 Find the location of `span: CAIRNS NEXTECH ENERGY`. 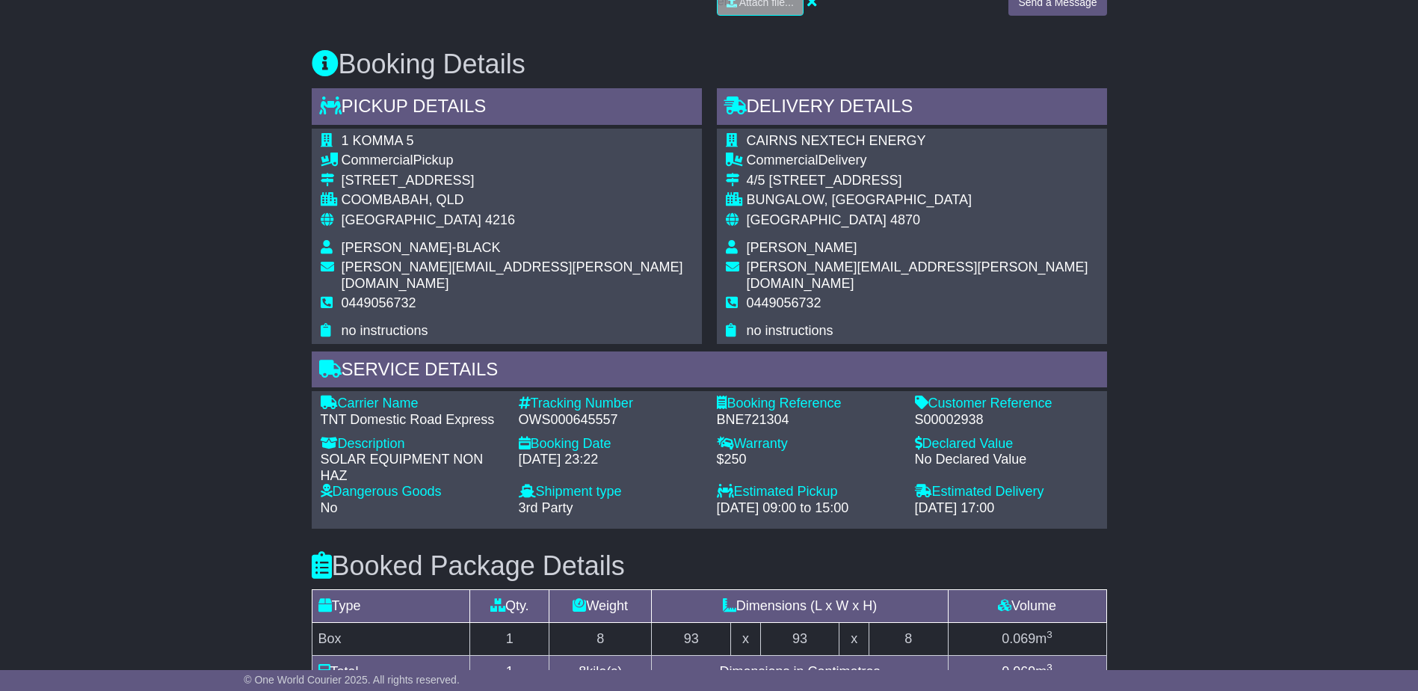

span: CAIRNS NEXTECH ENERGY is located at coordinates (836, 141).